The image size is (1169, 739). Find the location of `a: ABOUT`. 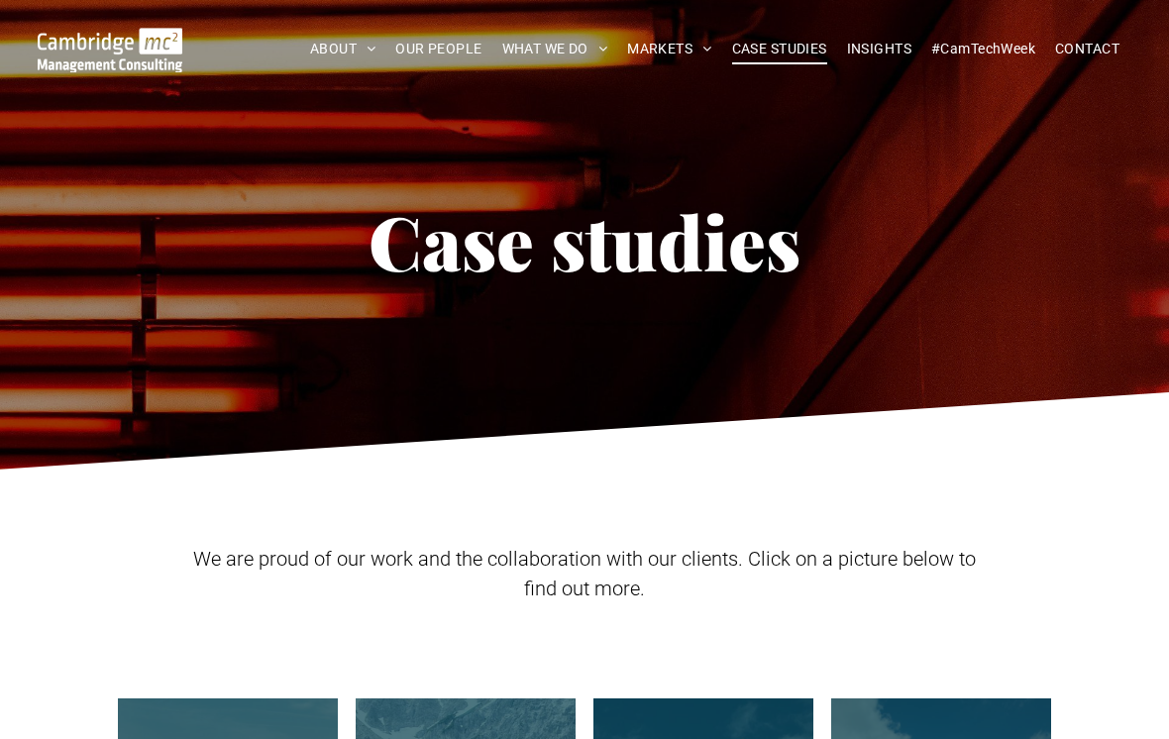

a: ABOUT is located at coordinates (343, 49).